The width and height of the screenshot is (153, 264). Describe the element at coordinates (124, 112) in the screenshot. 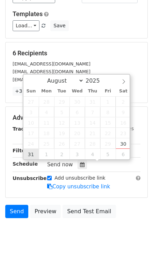

I see `span: August 9, 2025` at that location.